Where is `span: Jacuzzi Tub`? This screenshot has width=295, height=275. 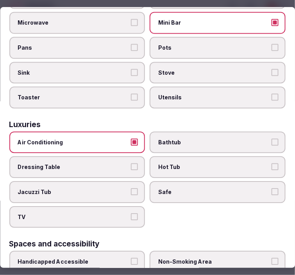
span: Jacuzzi Tub is located at coordinates (74, 192).